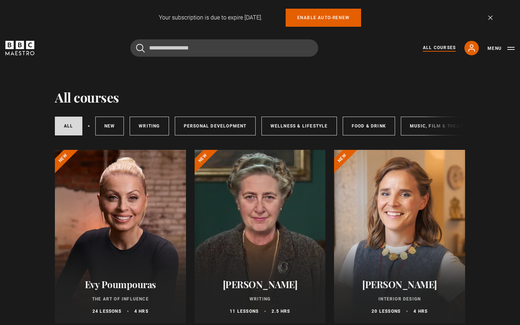  I want to click on h2: Evy Poumpouras, so click(120, 284).